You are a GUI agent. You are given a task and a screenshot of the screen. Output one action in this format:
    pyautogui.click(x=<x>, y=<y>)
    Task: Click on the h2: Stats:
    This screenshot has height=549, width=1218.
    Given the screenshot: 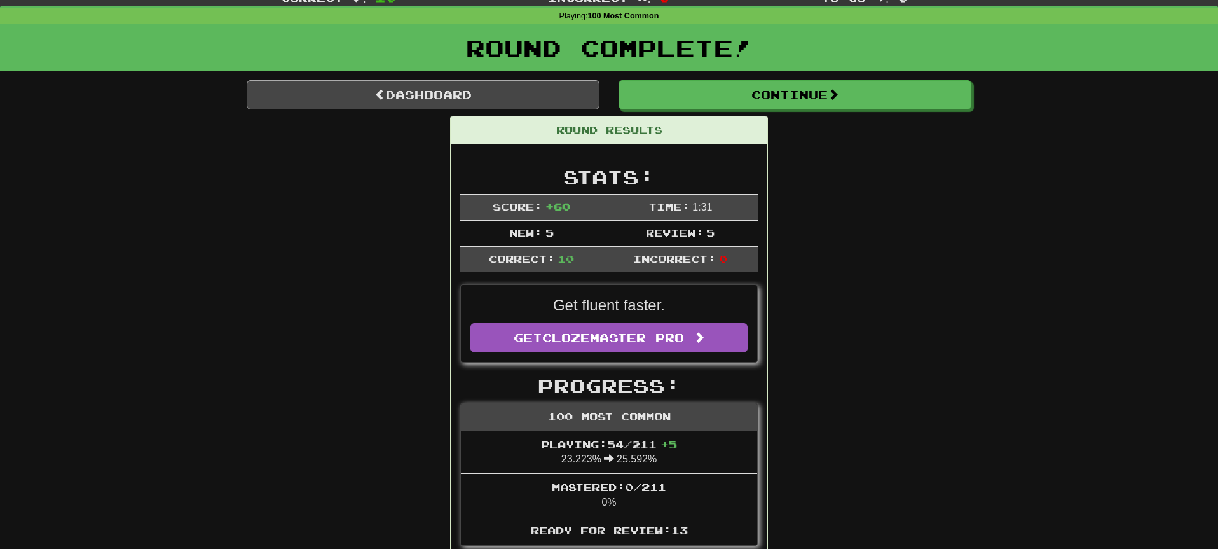 What is the action you would take?
    pyautogui.click(x=609, y=177)
    